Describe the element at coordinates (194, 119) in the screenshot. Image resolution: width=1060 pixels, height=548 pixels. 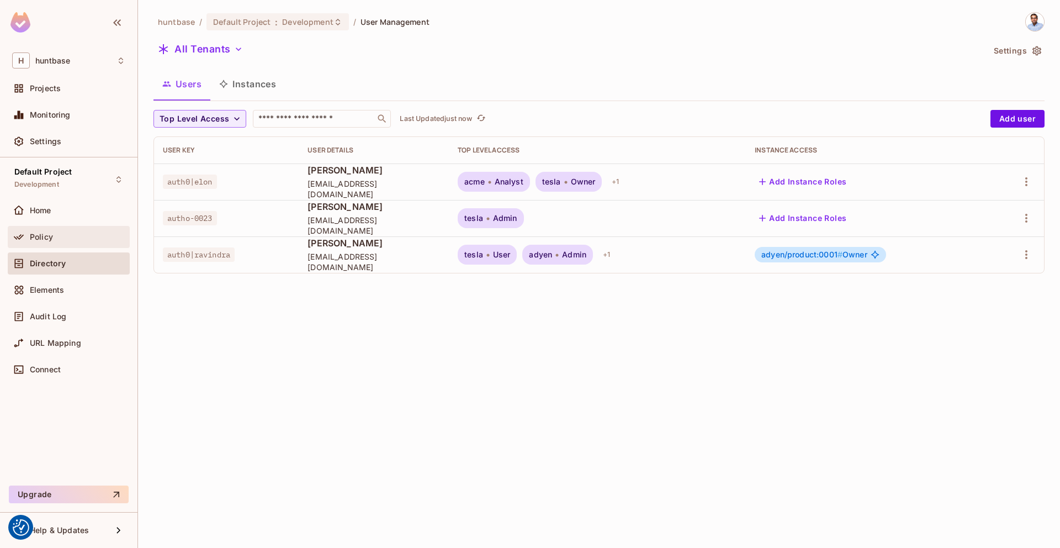
I see `span: Top Level Access` at that location.